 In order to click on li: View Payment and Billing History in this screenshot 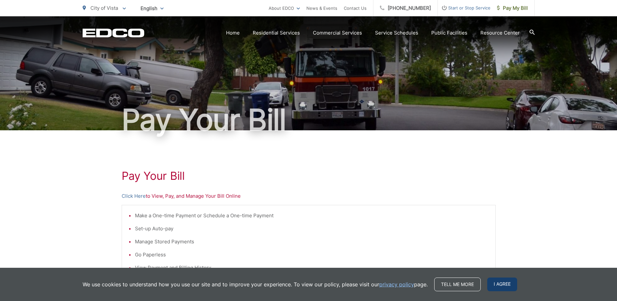, I will do `click(312, 267)`.